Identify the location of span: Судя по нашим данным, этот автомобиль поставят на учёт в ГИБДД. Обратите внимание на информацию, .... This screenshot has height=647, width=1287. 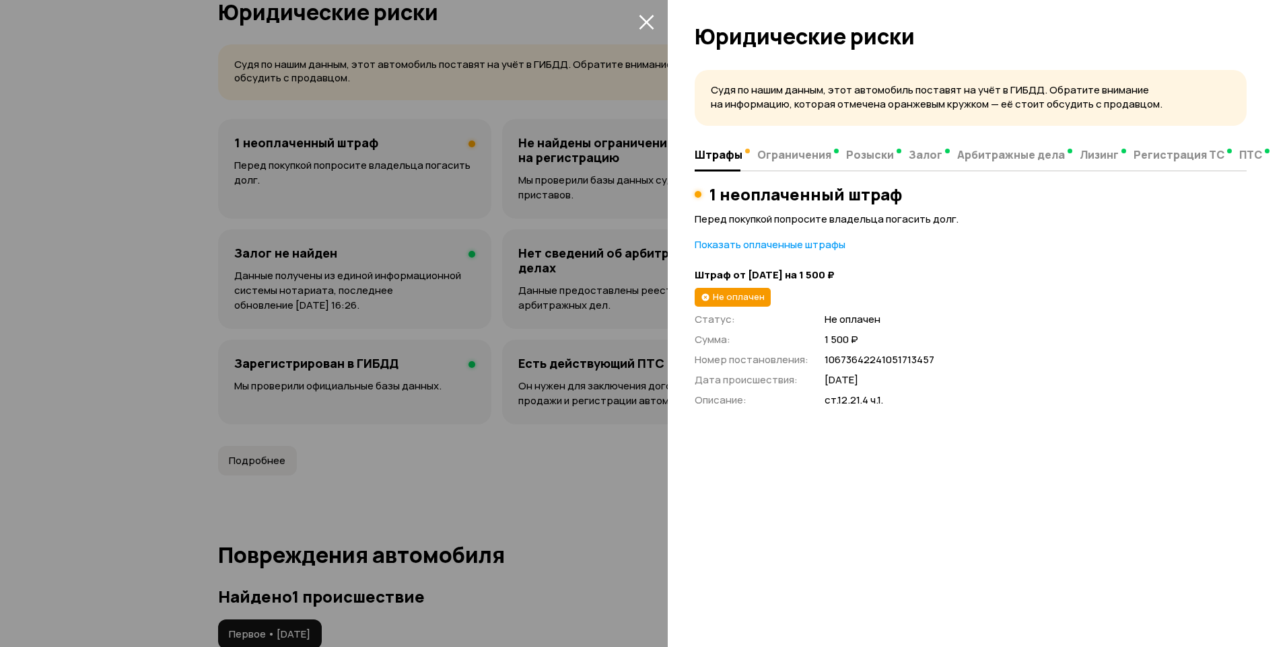
(936, 97).